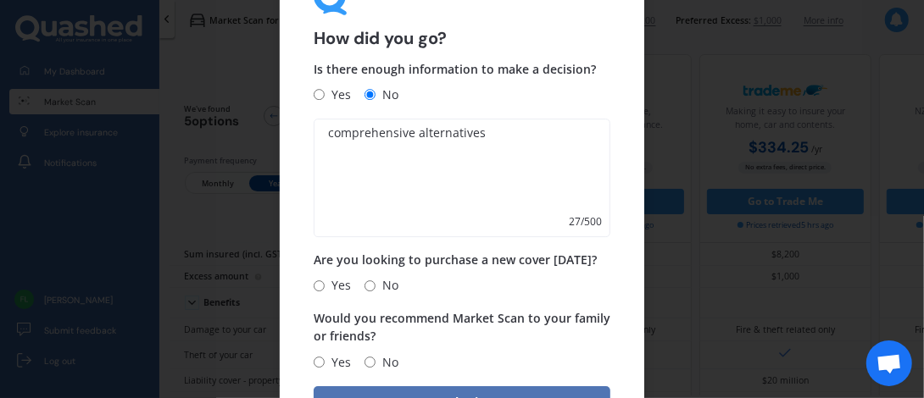 The height and width of the screenshot is (398, 924). What do you see at coordinates (454, 69) in the screenshot?
I see `span: Is there enough information to make a decision?` at bounding box center [454, 69].